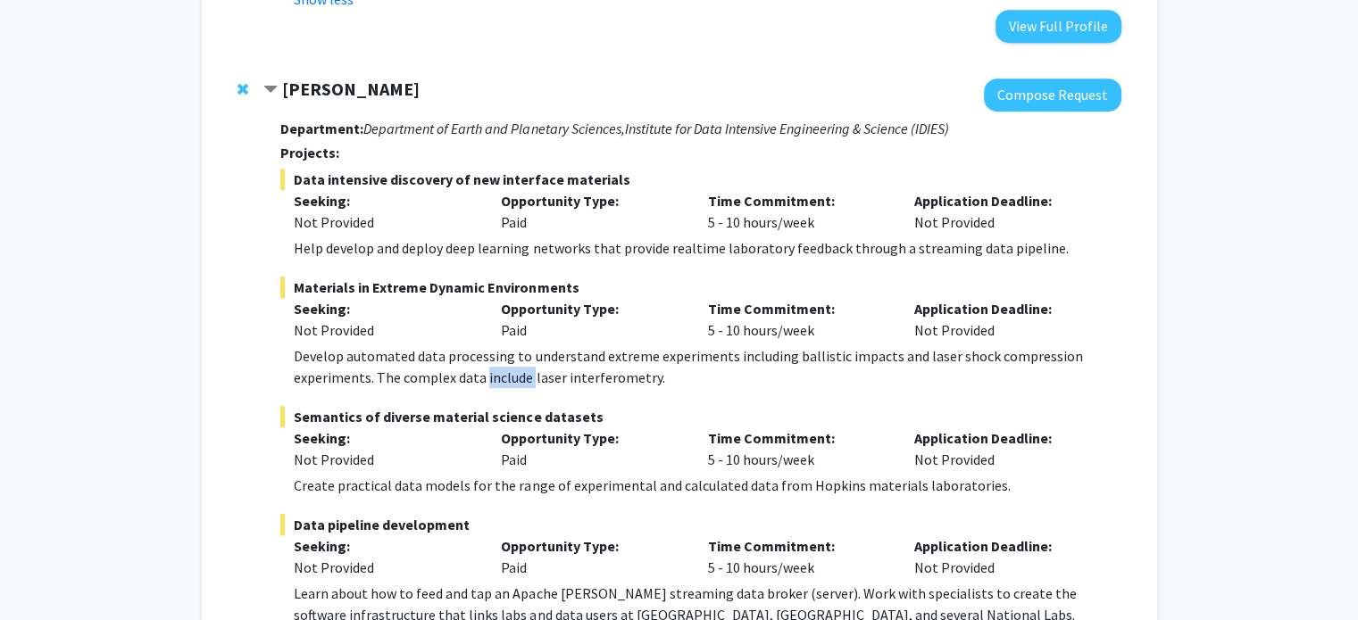 This screenshot has height=620, width=1358. What do you see at coordinates (243, 89) in the screenshot?
I see `span: Remove David Elbert from bookmarks` at bounding box center [243, 89].